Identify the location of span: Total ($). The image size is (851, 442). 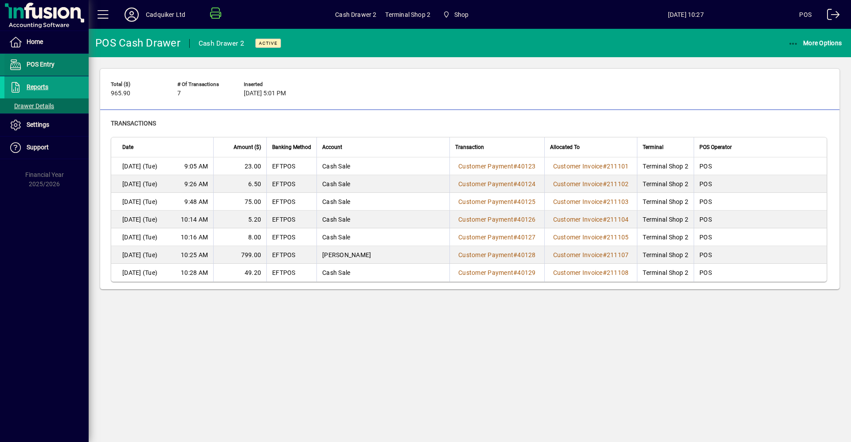
(137, 84).